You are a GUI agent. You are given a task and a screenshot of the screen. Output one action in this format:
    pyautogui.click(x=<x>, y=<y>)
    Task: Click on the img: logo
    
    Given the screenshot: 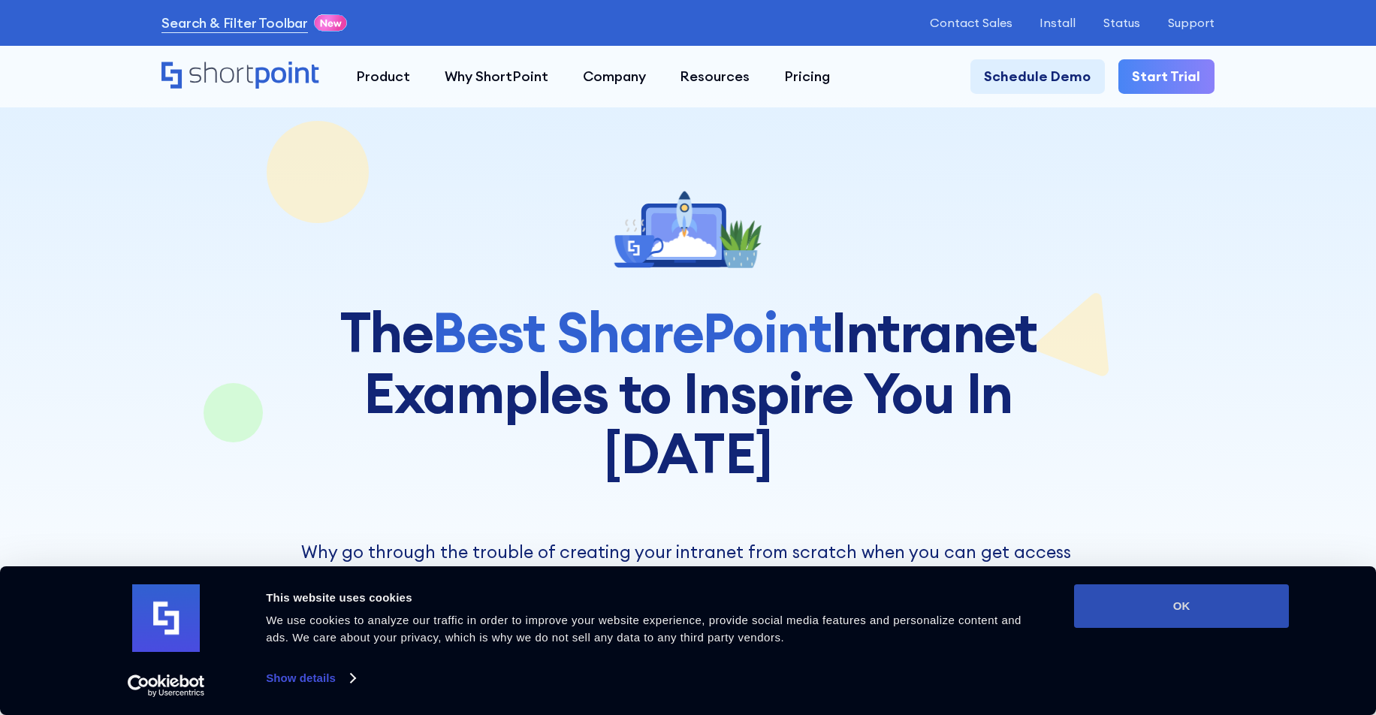 What is the action you would take?
    pyautogui.click(x=166, y=618)
    